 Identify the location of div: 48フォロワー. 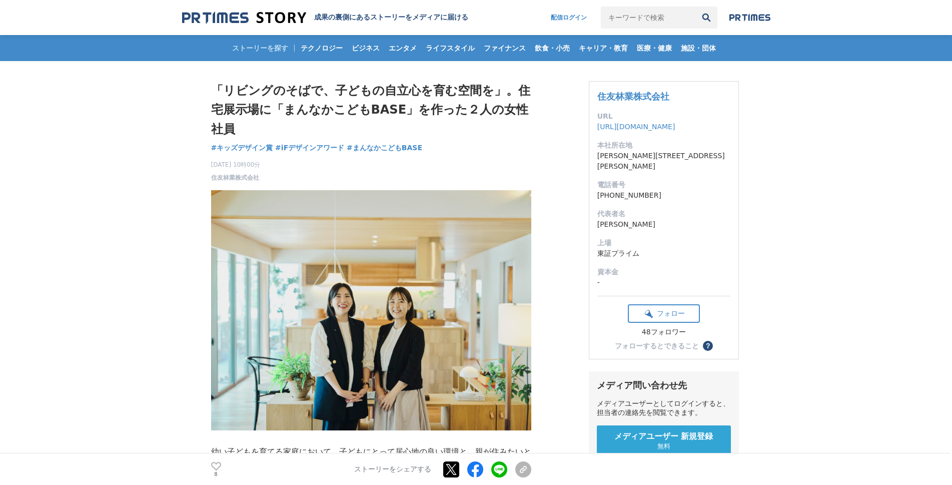
(664, 332).